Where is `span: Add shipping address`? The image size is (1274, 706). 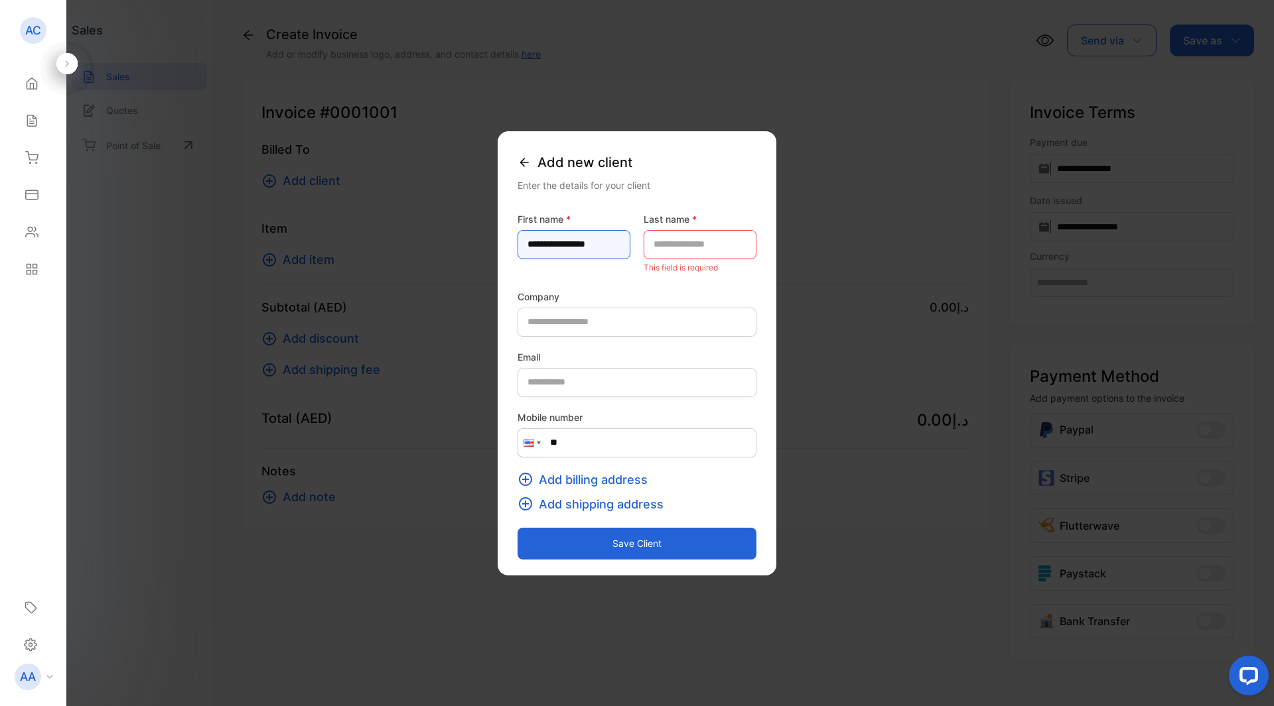 span: Add shipping address is located at coordinates (601, 504).